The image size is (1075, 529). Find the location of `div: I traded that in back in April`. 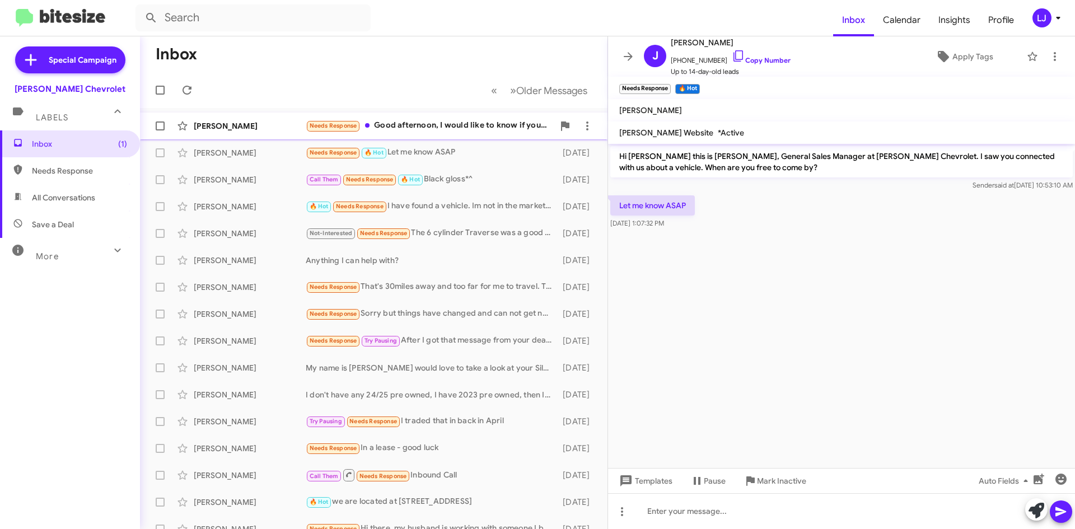

div: I traded that in back in April is located at coordinates (431, 421).